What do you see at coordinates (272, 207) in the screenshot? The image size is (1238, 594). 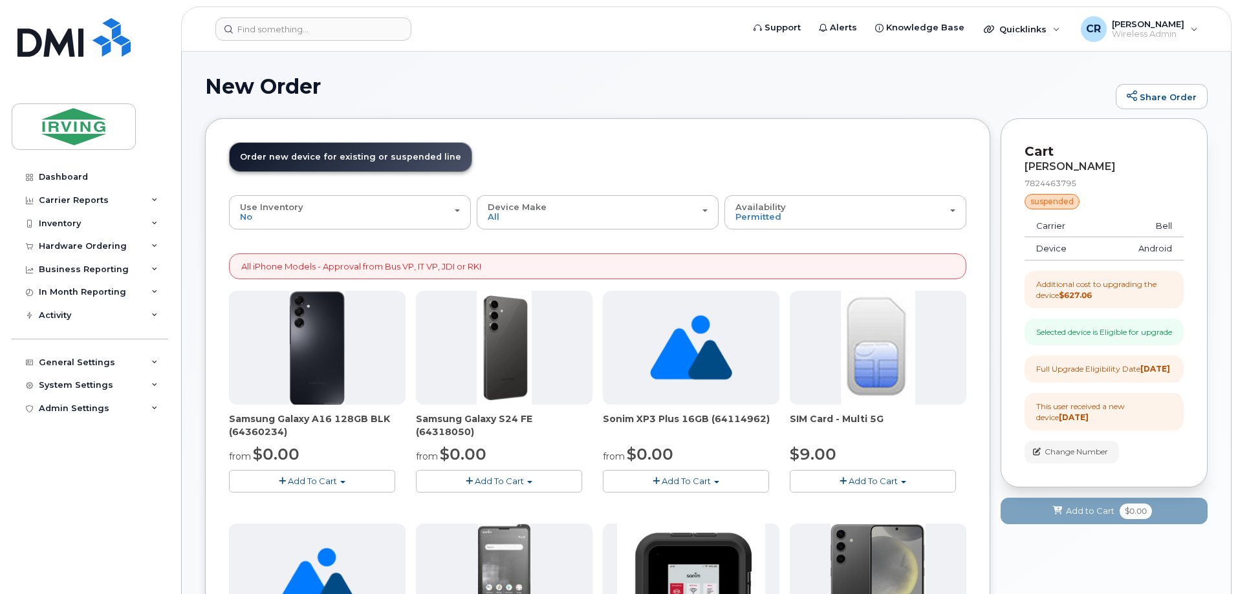 I see `span: Use Inventory` at bounding box center [272, 207].